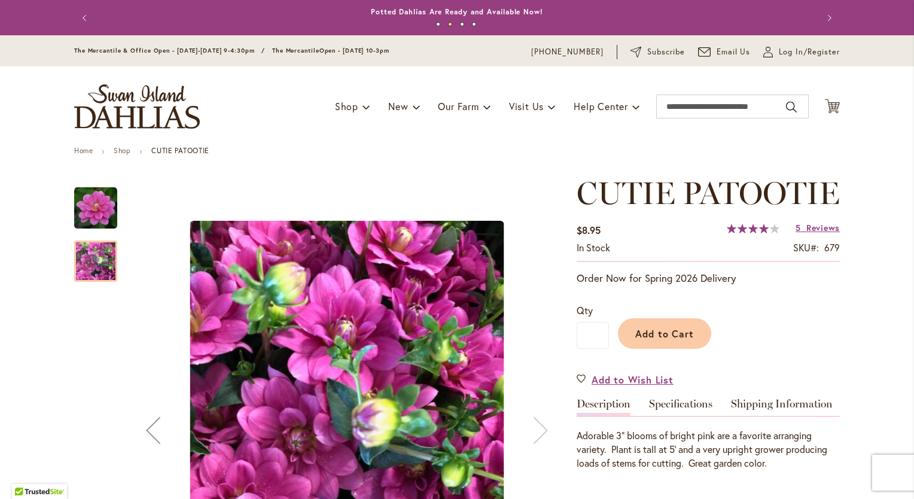 Image resolution: width=914 pixels, height=499 pixels. What do you see at coordinates (708, 193) in the screenshot?
I see `span: CUTIE PATOOTIE` at bounding box center [708, 193].